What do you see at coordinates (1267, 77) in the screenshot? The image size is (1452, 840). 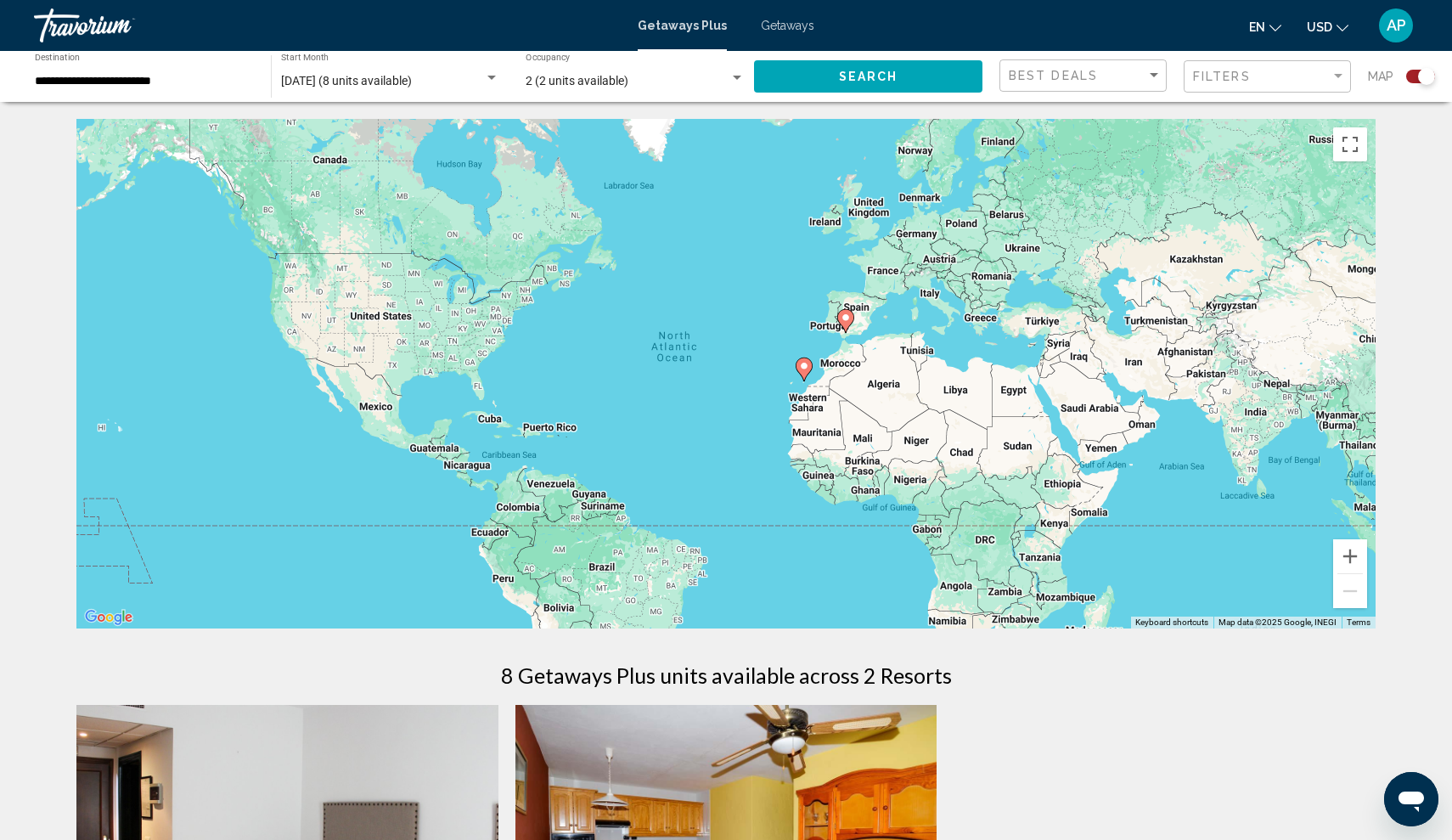 I see `button: Filter` at bounding box center [1267, 77].